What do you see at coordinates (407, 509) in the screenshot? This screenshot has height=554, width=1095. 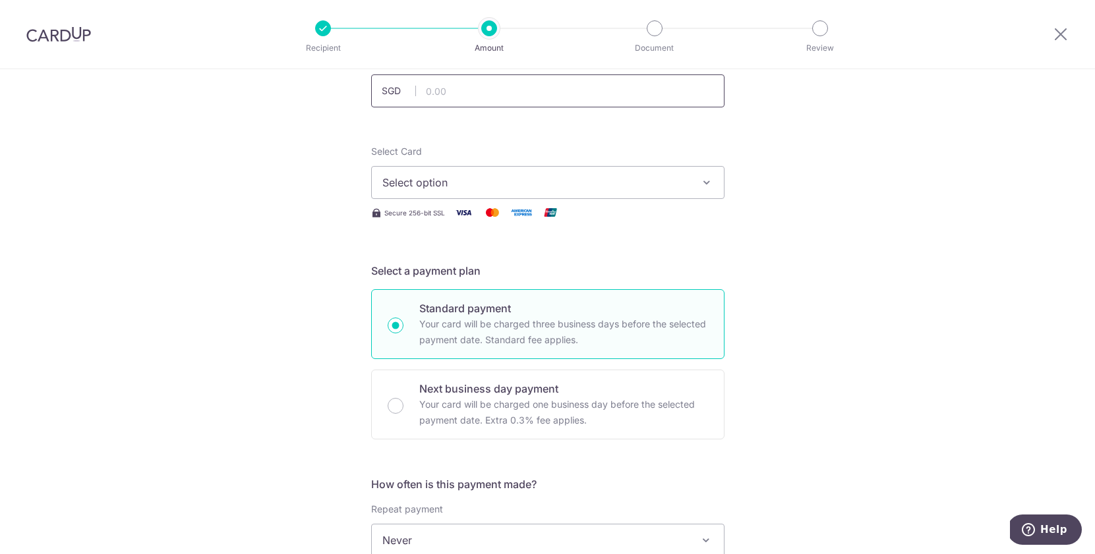 I see `label: Repeat payment` at bounding box center [407, 509].